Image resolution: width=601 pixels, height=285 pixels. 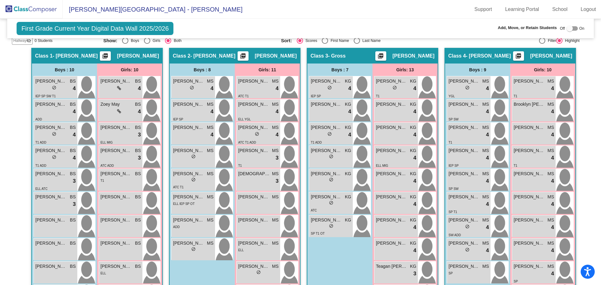 What do you see at coordinates (589, 9) in the screenshot?
I see `a: Logout` at bounding box center [589, 9].